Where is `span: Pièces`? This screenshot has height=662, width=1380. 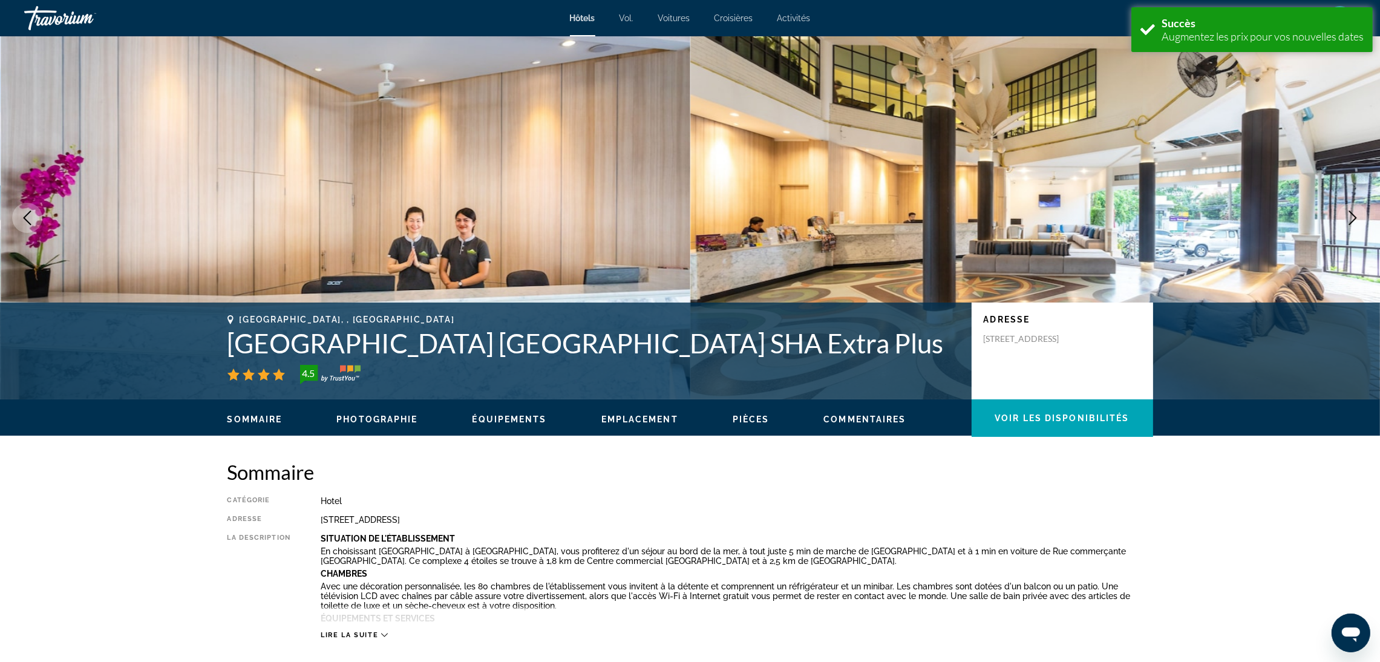 span: Pièces is located at coordinates (751, 419).